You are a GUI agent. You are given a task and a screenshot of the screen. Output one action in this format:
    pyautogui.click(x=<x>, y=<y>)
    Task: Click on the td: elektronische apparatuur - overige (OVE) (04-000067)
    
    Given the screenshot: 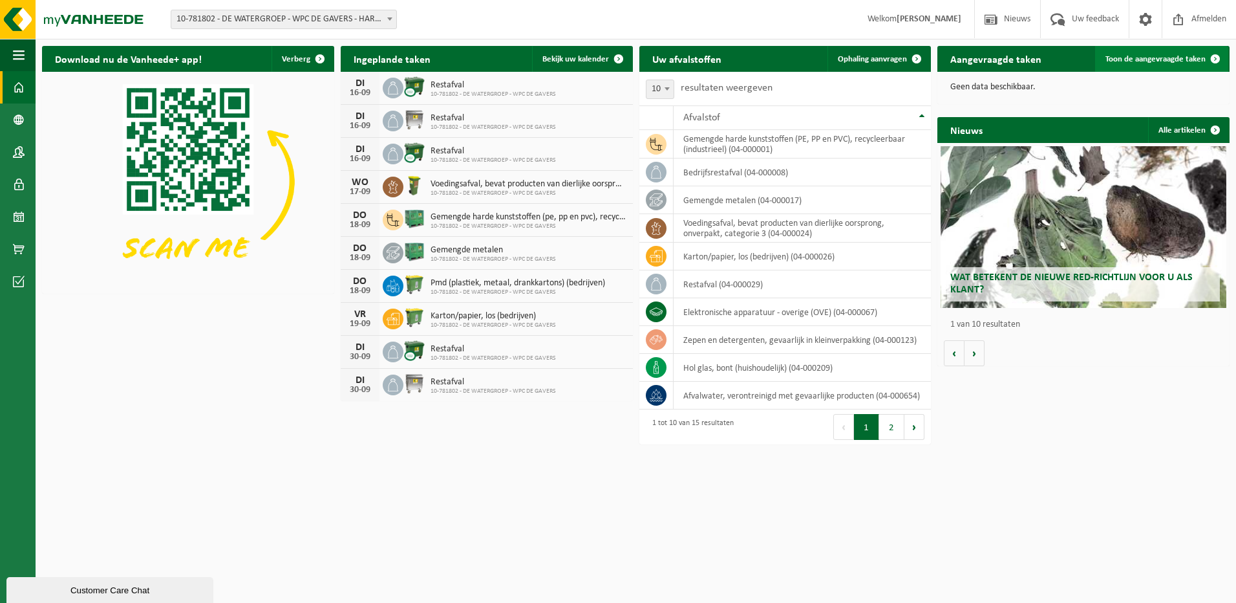 What is the action you would take?
    pyautogui.click(x=802, y=312)
    